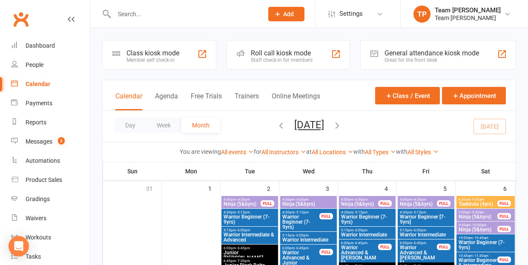  Describe the element at coordinates (510, 188) in the screenshot. I see `div: 6` at that location.